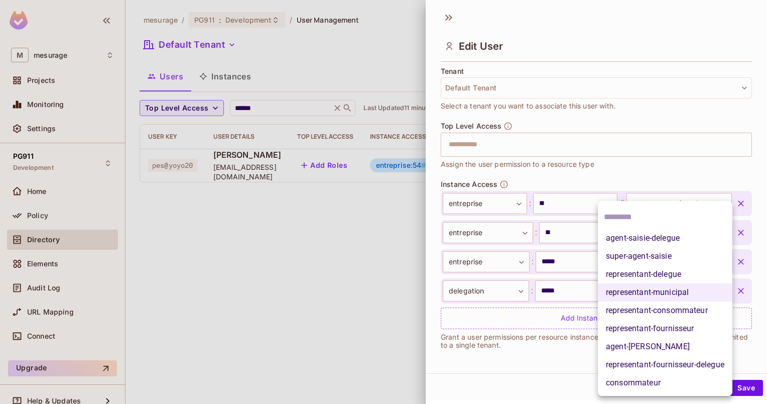 Image resolution: width=767 pixels, height=404 pixels. What do you see at coordinates (665, 383) in the screenshot?
I see `li: consommateur` at bounding box center [665, 383].